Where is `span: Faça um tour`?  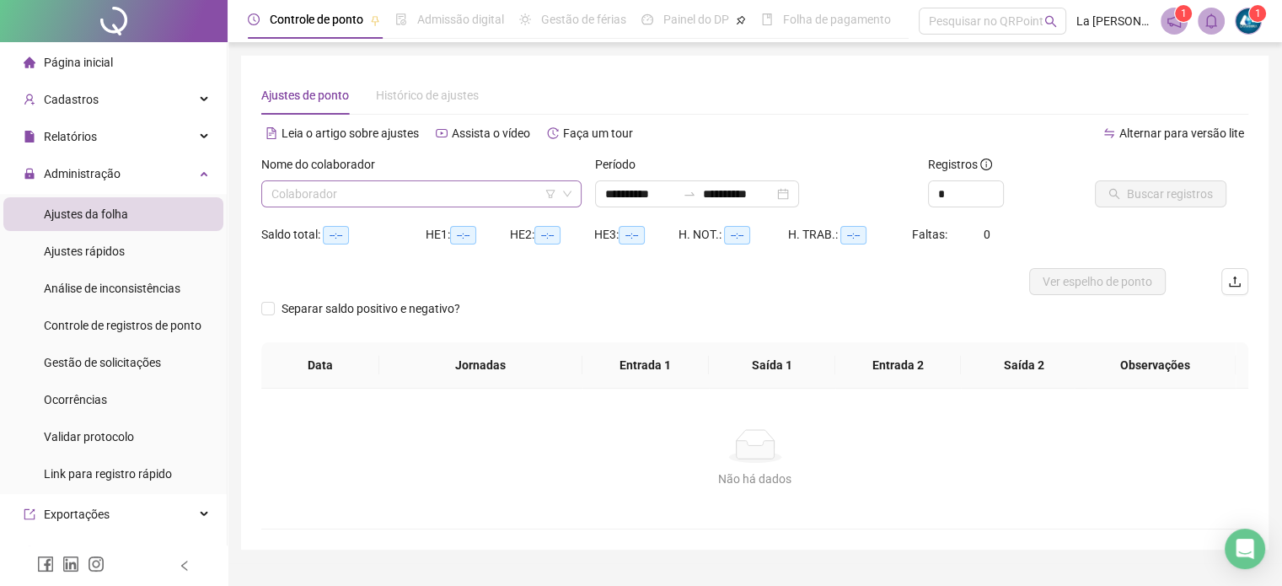
span: Faça um tour is located at coordinates (598, 133).